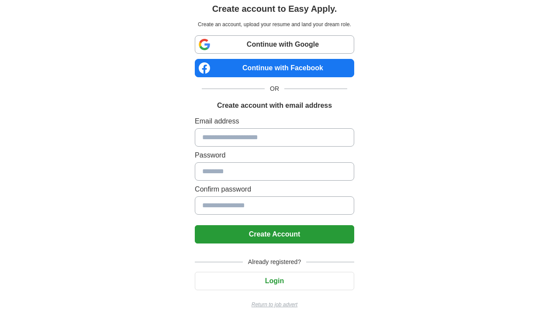 This screenshot has width=549, height=312. I want to click on a: Return to job advert, so click(274, 305).